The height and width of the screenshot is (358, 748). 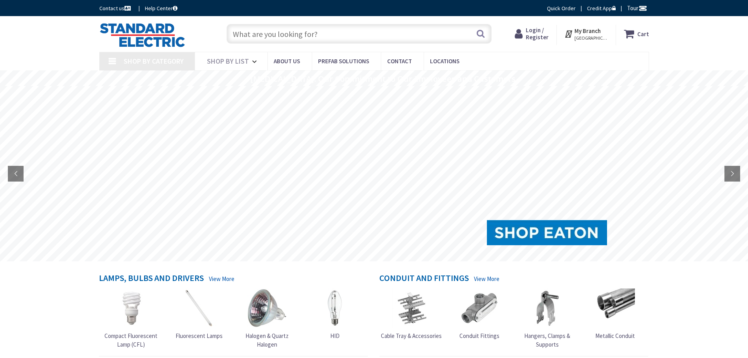 What do you see at coordinates (267, 318) in the screenshot?
I see `a: Halogen & Quartz Halogen Halogen & Quartz Halogen` at bounding box center [267, 318].